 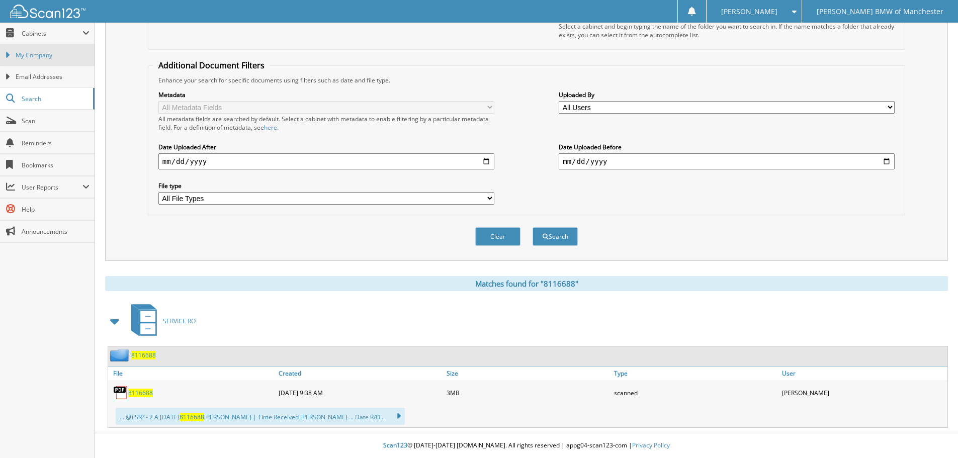 What do you see at coordinates (528, 393) in the screenshot?
I see `div: 3MB` at bounding box center [528, 393].